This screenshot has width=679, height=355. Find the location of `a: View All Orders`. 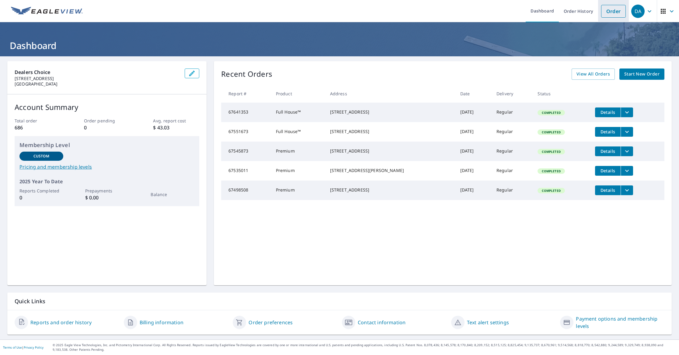

a: View All Orders is located at coordinates (593, 74).